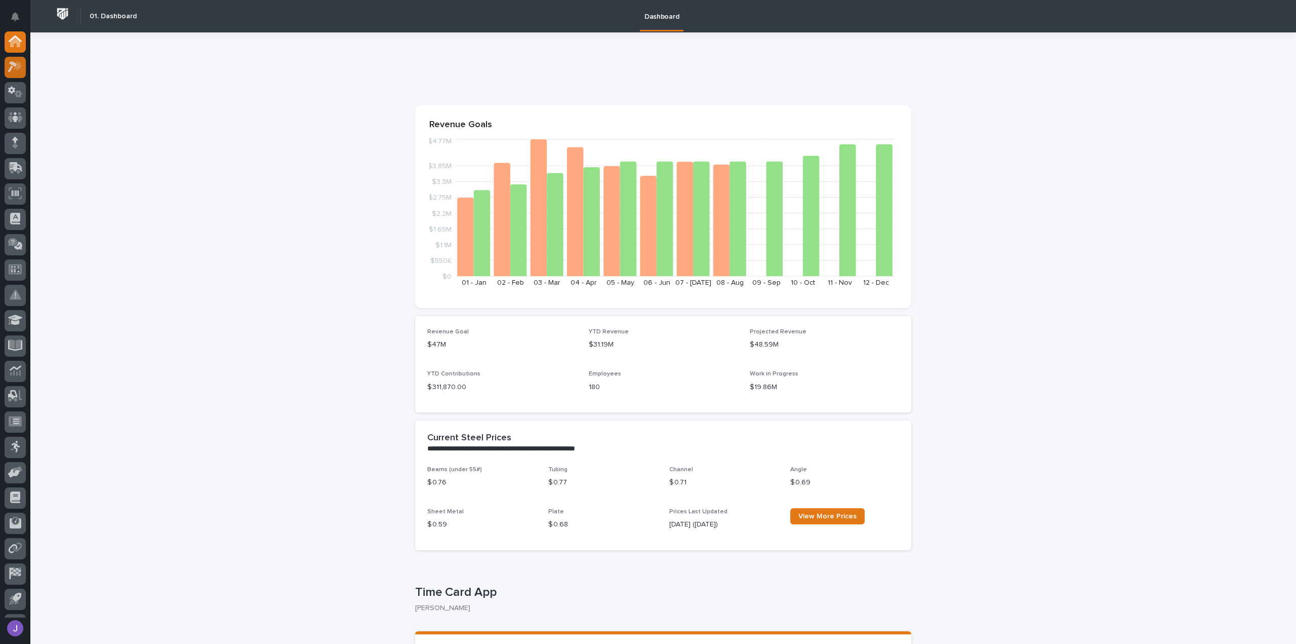 This screenshot has height=644, width=1296. Describe the element at coordinates (556, 511) in the screenshot. I see `span: Plate` at that location.